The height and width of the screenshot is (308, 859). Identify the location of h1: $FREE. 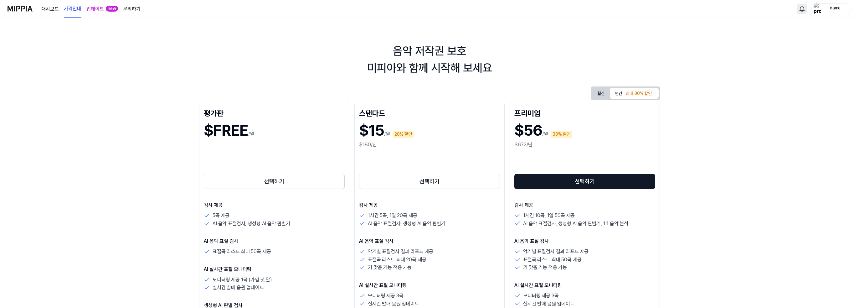
(226, 130).